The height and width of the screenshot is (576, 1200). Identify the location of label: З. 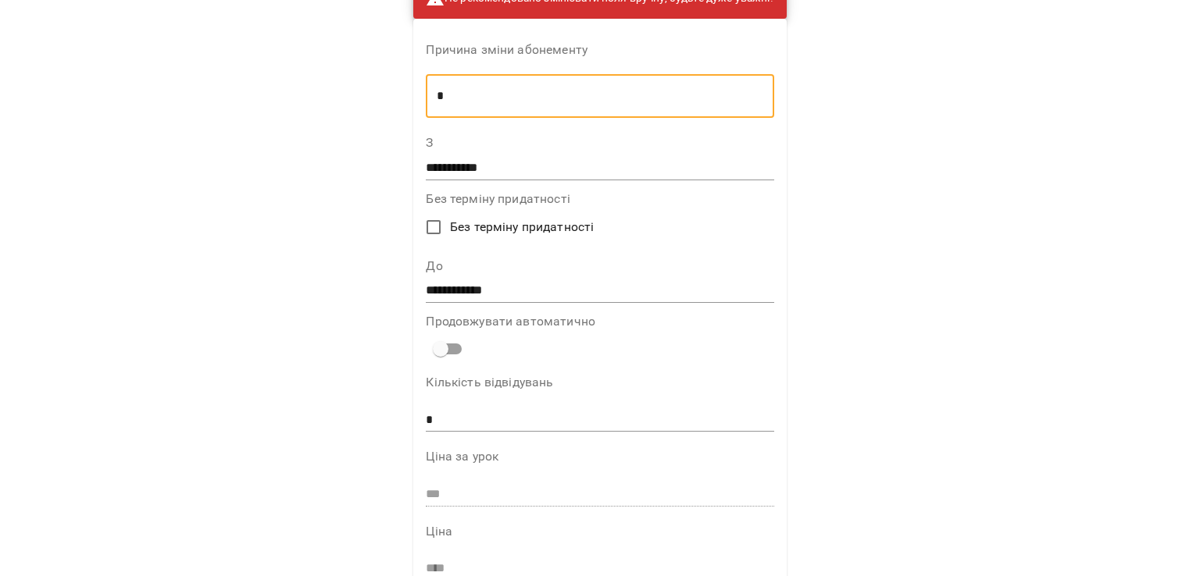
(599, 143).